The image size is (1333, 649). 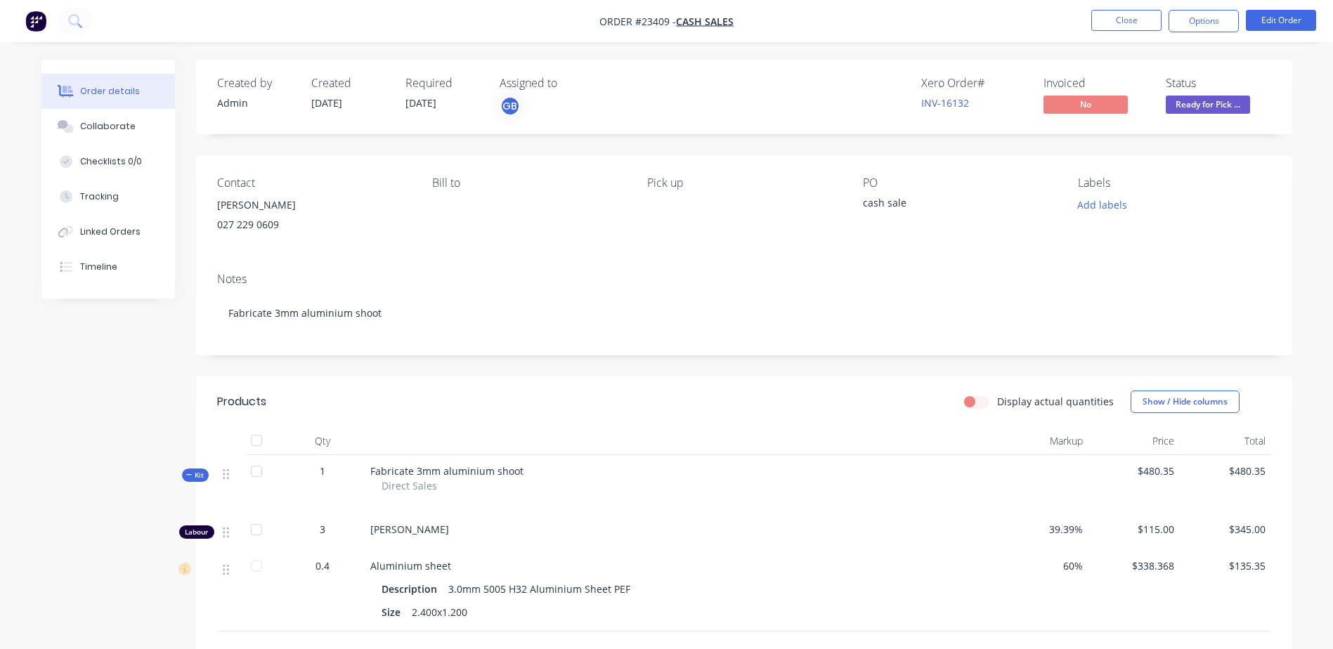 I want to click on div: Bill to, so click(x=528, y=183).